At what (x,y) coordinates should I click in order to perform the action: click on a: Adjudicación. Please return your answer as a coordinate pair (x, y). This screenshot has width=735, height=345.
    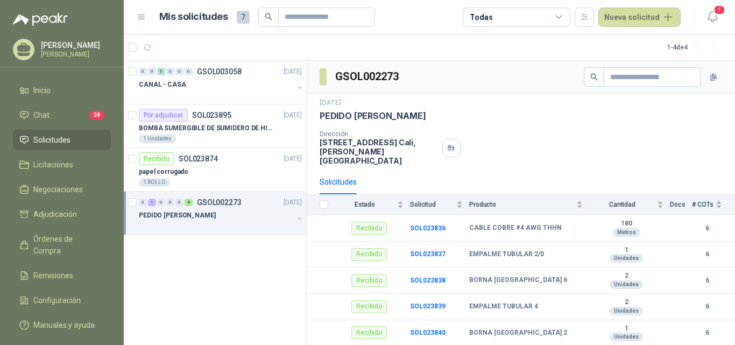
    Looking at the image, I should click on (62, 214).